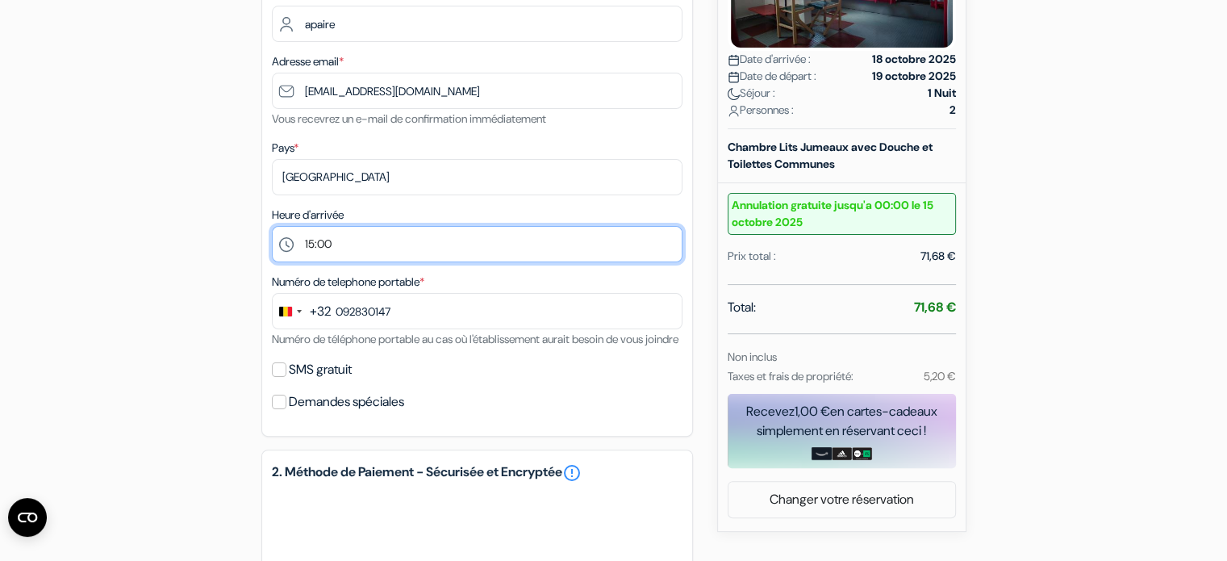 The image size is (1227, 561). Describe the element at coordinates (752, 357) in the screenshot. I see `small: Non inclus` at that location.